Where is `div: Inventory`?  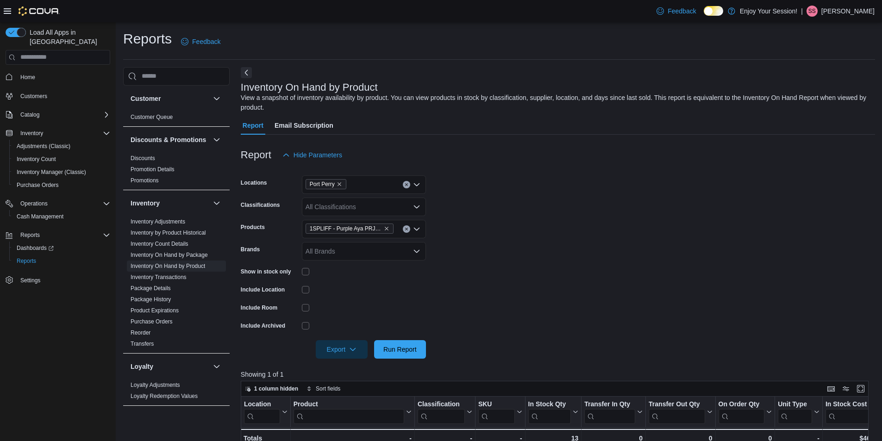
div: Inventory is located at coordinates (176, 285).